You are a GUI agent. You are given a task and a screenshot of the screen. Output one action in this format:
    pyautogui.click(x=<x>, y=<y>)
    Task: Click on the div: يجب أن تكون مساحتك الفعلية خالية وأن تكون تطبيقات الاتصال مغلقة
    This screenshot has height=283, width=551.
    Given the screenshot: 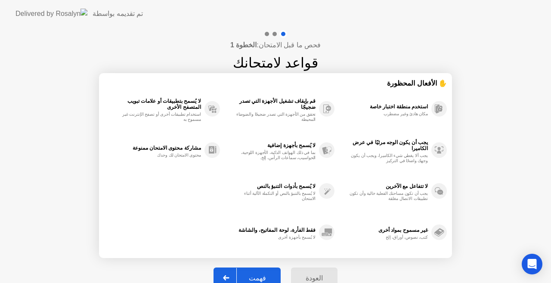 What is the action you would take?
    pyautogui.click(x=387, y=196)
    